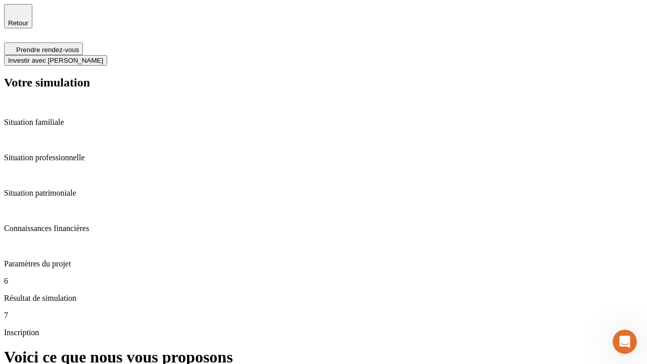 The image size is (647, 364). What do you see at coordinates (323, 298) in the screenshot?
I see `p: Résultat de simulation` at bounding box center [323, 298].